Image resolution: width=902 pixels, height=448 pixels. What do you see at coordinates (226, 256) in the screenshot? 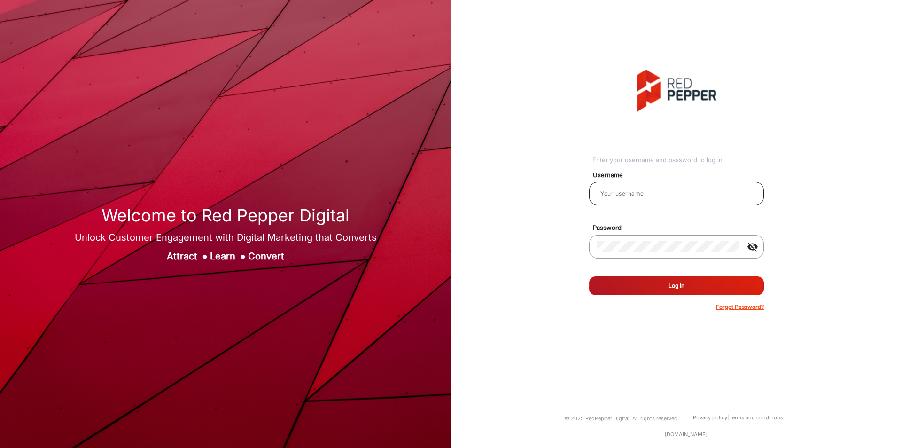
I see `div: Attract Learn Convert` at bounding box center [226, 256].